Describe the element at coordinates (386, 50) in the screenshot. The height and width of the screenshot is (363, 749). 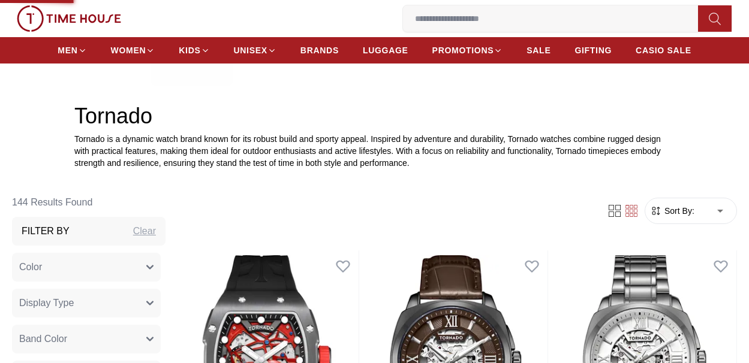
I see `a: LUGGAGE` at that location.